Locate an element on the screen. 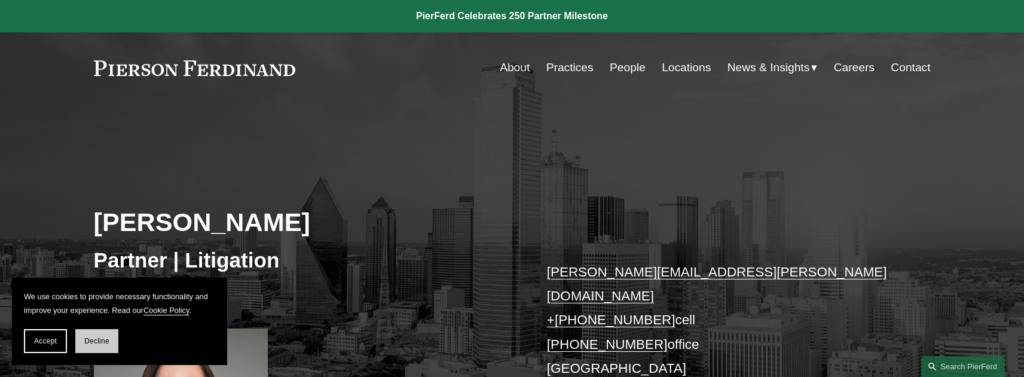 The width and height of the screenshot is (1024, 377). a: Practices is located at coordinates (570, 68).